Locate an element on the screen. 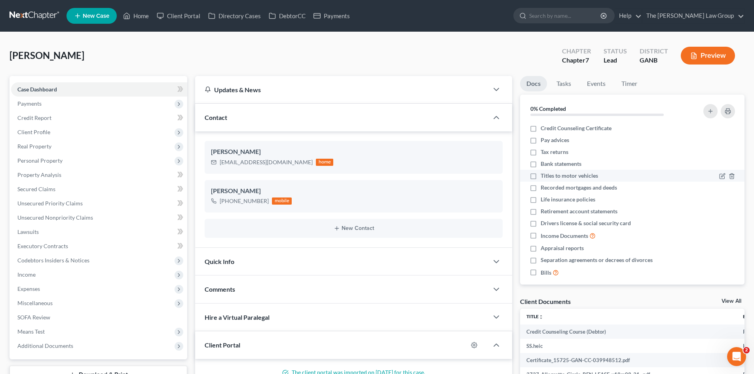 The width and height of the screenshot is (754, 374). span: Miscellaneous is located at coordinates (35, 303).